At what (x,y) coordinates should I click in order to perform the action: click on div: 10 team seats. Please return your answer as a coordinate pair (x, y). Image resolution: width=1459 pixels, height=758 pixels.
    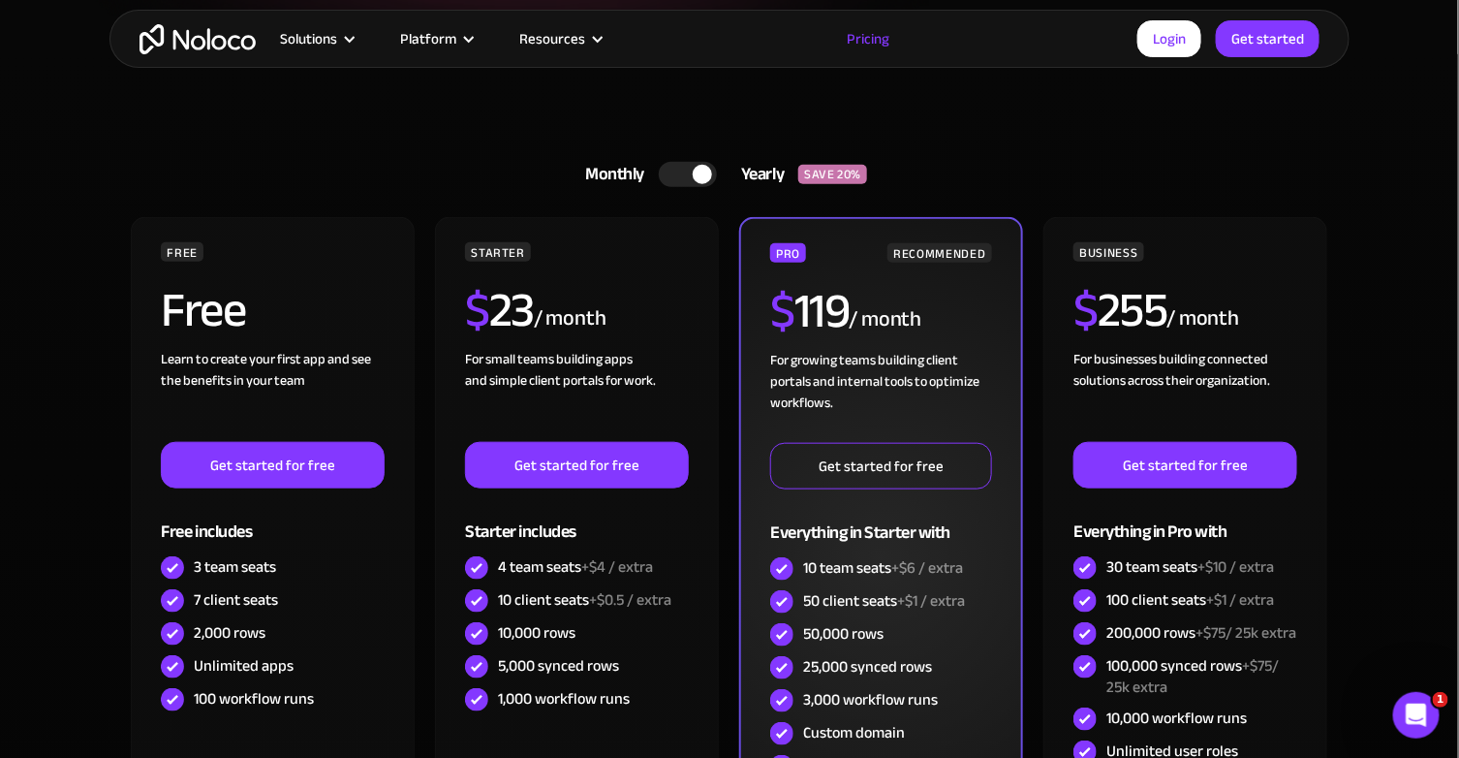
    Looking at the image, I should click on (883, 568).